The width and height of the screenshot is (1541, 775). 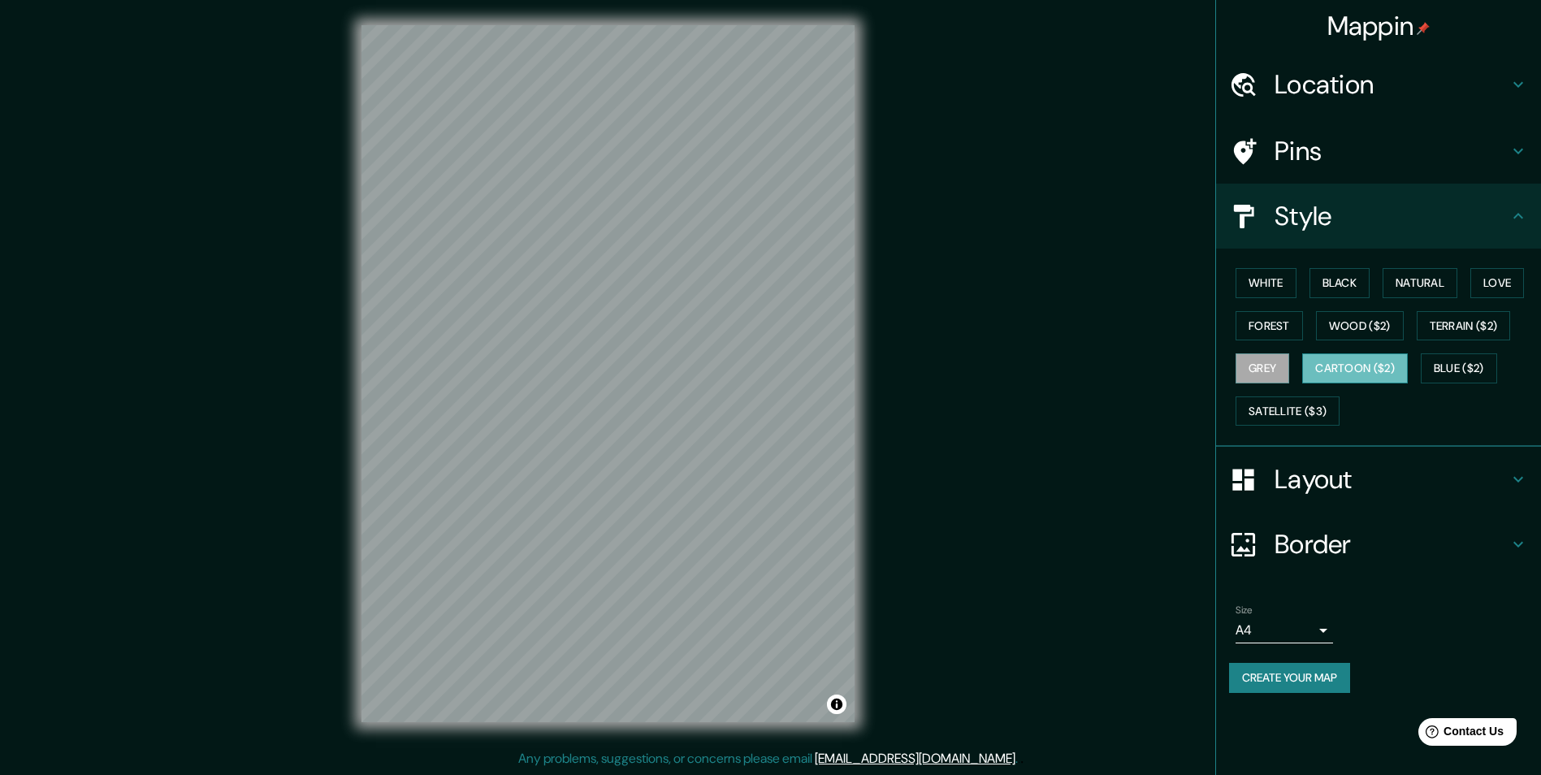 I want to click on button: Grey, so click(x=1263, y=368).